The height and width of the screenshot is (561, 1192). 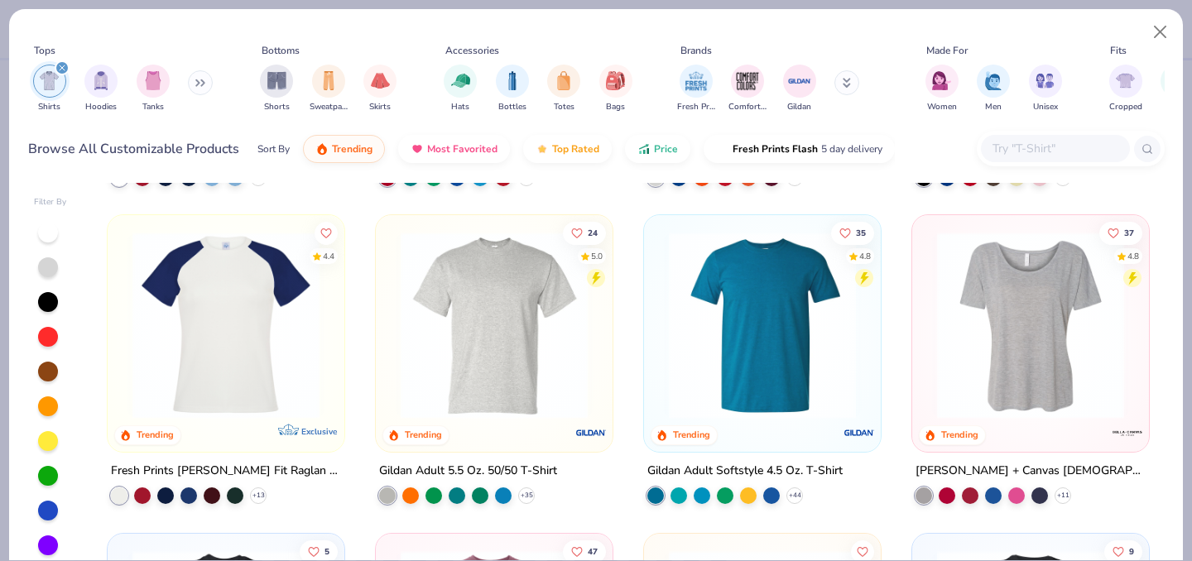 I want to click on span: Top Rated, so click(x=575, y=149).